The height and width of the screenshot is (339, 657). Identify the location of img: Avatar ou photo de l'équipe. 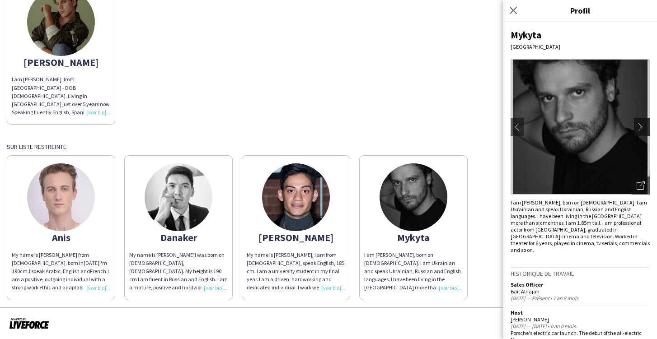
(580, 127).